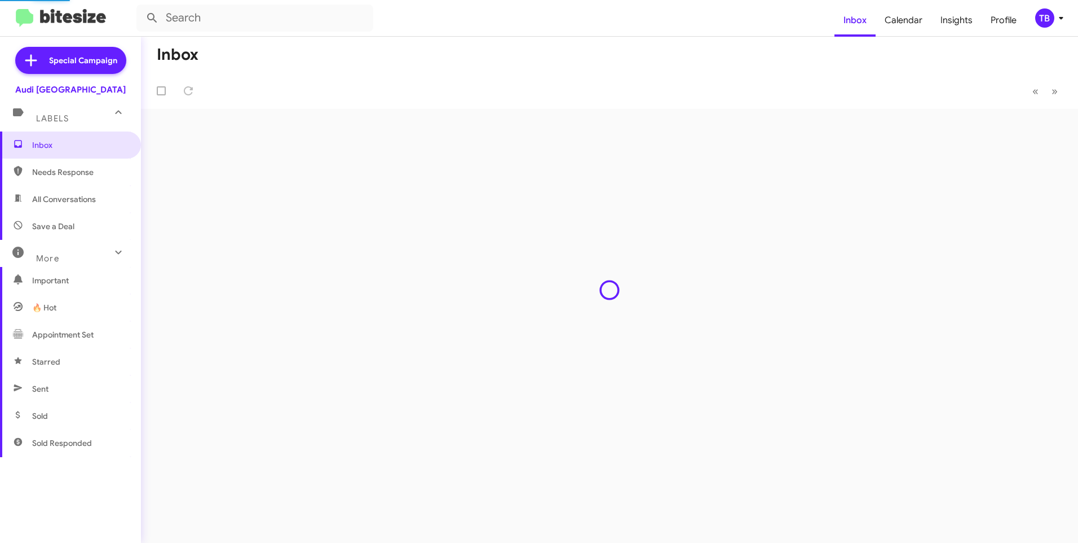 Image resolution: width=1078 pixels, height=543 pixels. What do you see at coordinates (1004, 20) in the screenshot?
I see `a: Profile` at bounding box center [1004, 20].